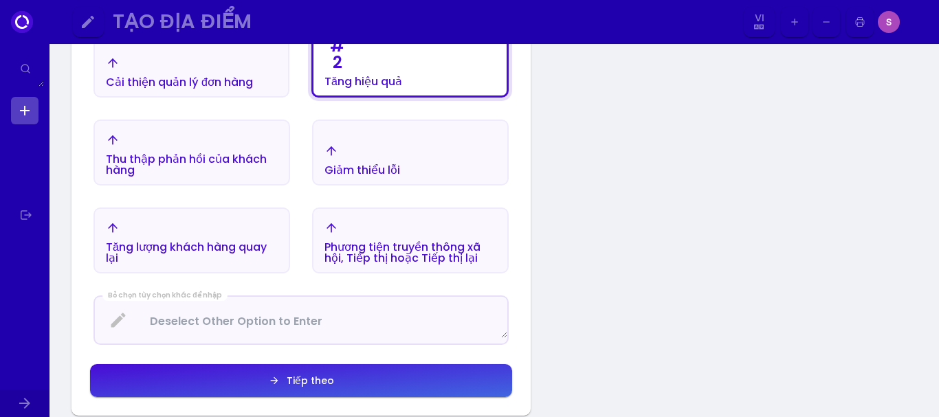  I want to click on font: Cải thiện quản lý đơn hàng, so click(179, 82).